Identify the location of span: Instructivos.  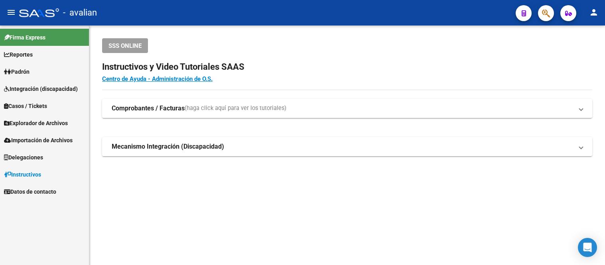
(22, 175).